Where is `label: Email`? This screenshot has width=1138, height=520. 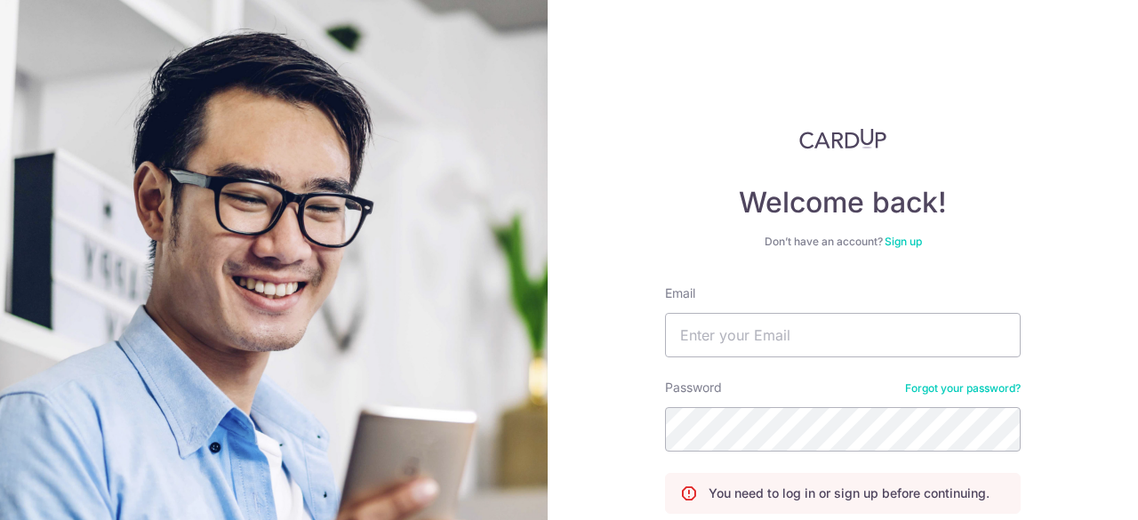 label: Email is located at coordinates (680, 293).